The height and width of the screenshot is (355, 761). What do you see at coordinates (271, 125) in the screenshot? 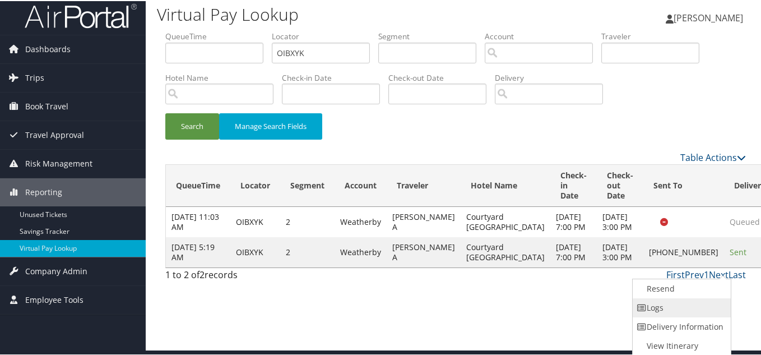
I see `button: Manage Search Fields` at bounding box center [271, 125].